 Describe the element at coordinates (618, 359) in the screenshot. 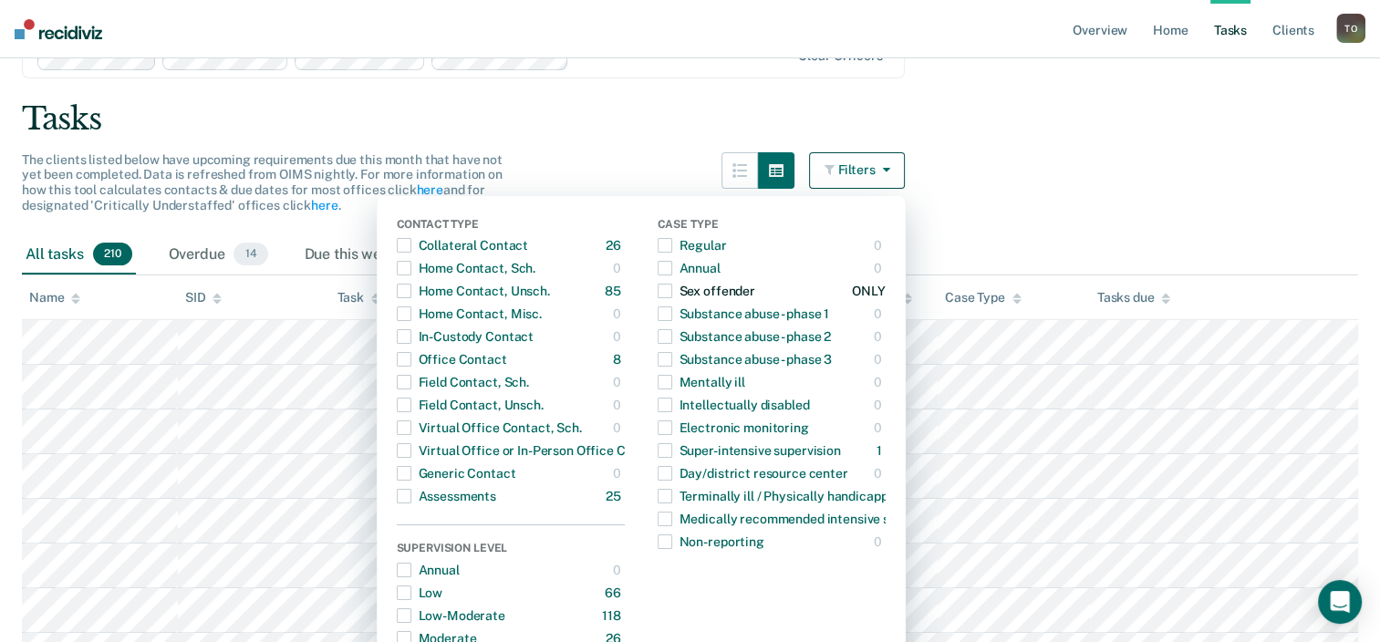

I see `div: 8` at that location.